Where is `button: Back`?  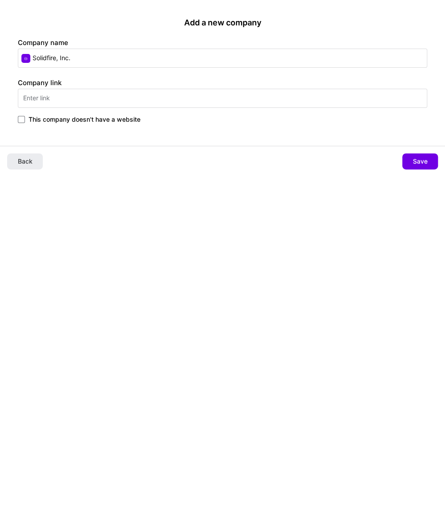
button: Back is located at coordinates (25, 161).